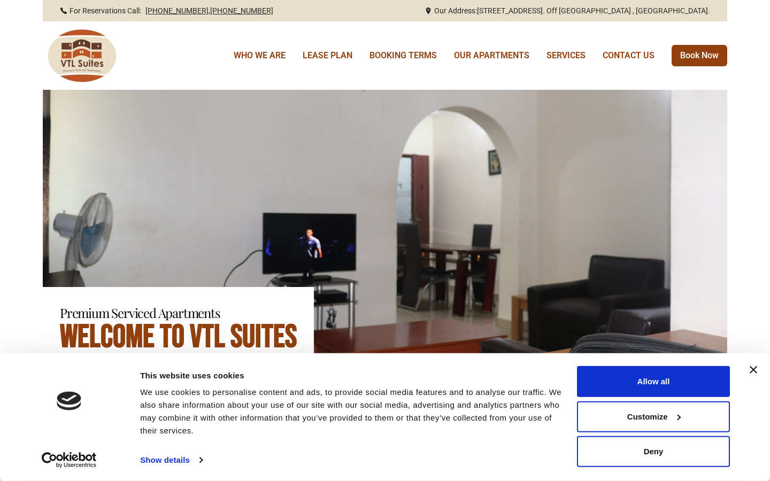  What do you see at coordinates (166, 11) in the screenshot?
I see `div: For Reservations Call:` at bounding box center [166, 11].